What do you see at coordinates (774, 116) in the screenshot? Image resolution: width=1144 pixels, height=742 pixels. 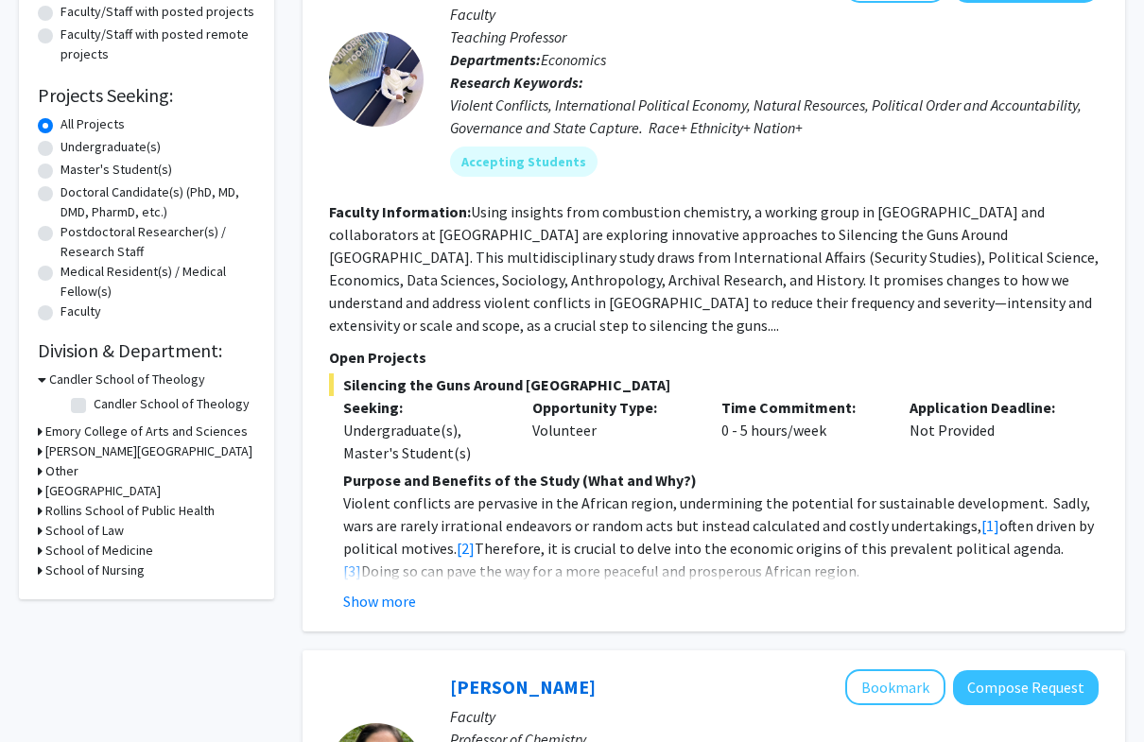 I see `div: Violent Conflicts, International Political Economy, Natural Resources, Political Order and Accoun...` at bounding box center [774, 116].